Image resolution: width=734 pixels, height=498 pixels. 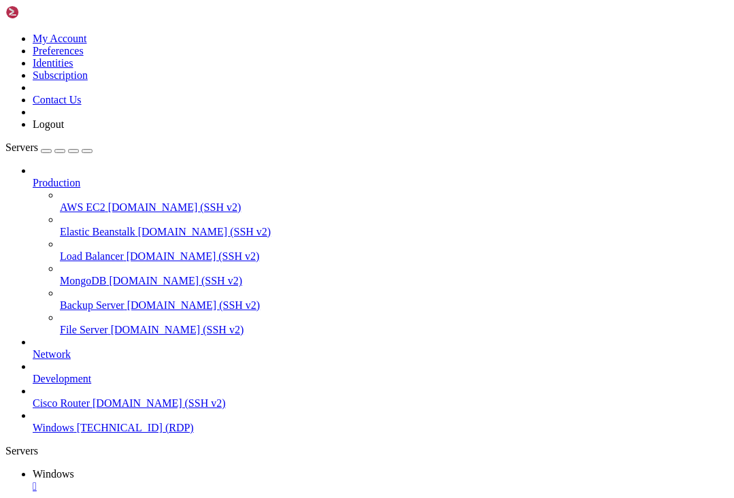 What do you see at coordinates (367, 451) in the screenshot?
I see `div: Servers` at bounding box center [367, 451].